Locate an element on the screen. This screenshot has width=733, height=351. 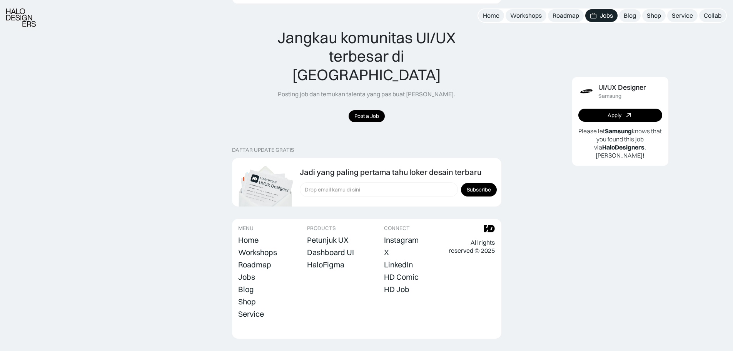
div: Apply is located at coordinates (615, 115).